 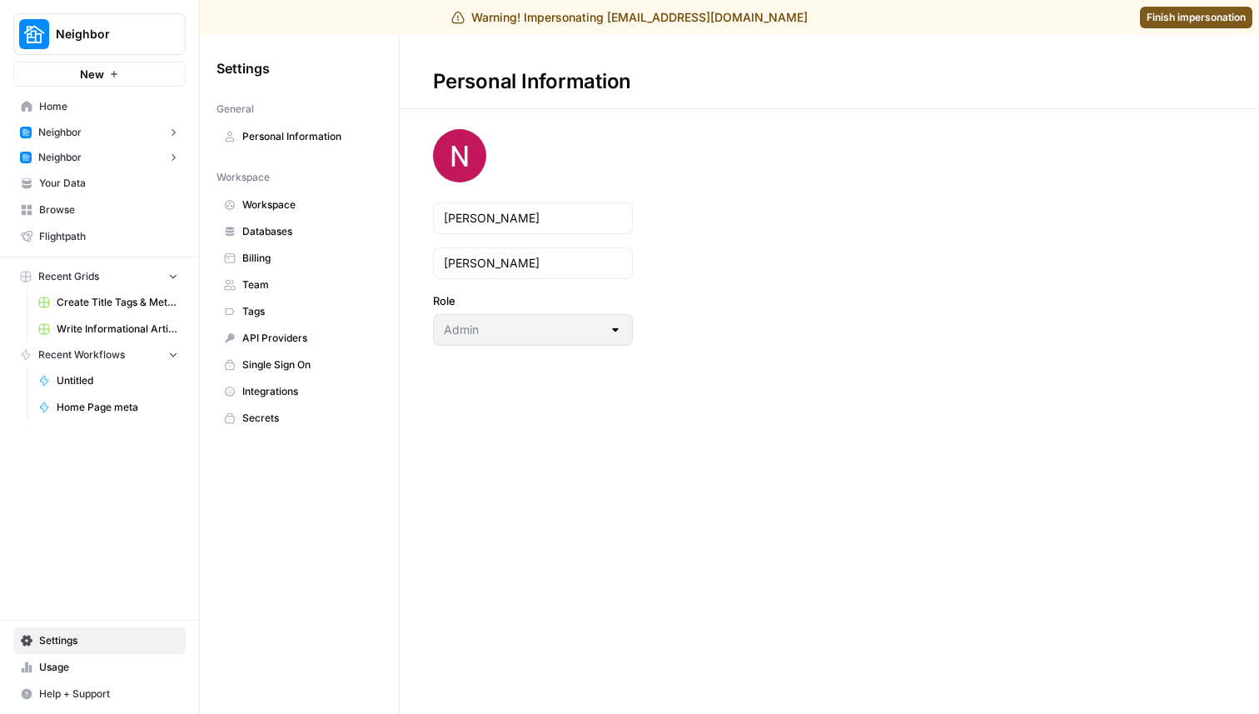 I want to click on a: Untitled, so click(x=108, y=381).